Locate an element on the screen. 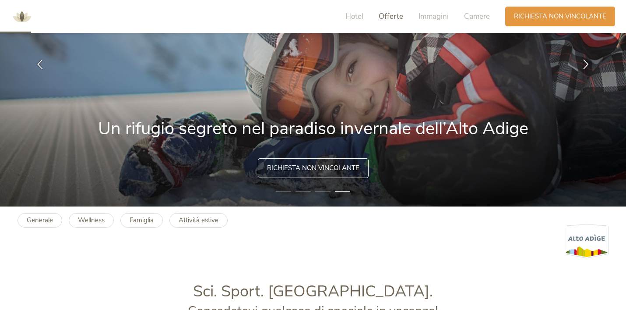 This screenshot has height=310, width=626. b: Attività estive is located at coordinates (198, 220).